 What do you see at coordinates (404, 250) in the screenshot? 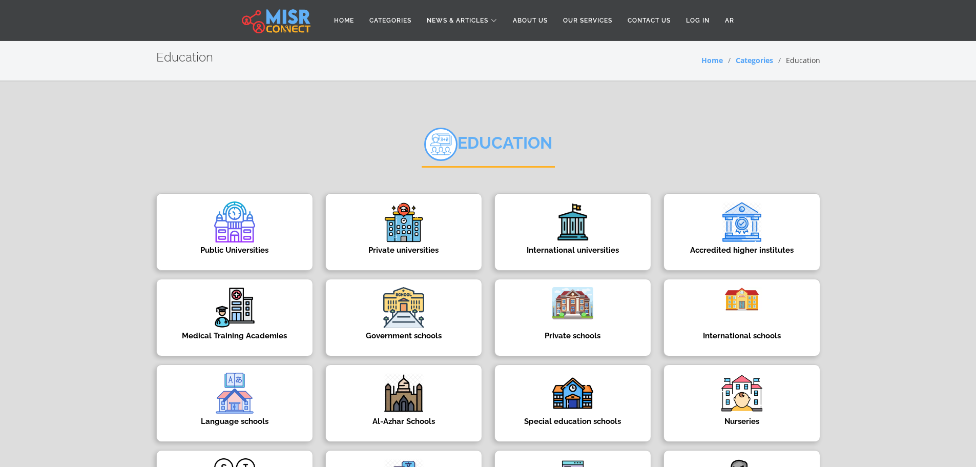
I see `h4: Private universities` at bounding box center [404, 250].